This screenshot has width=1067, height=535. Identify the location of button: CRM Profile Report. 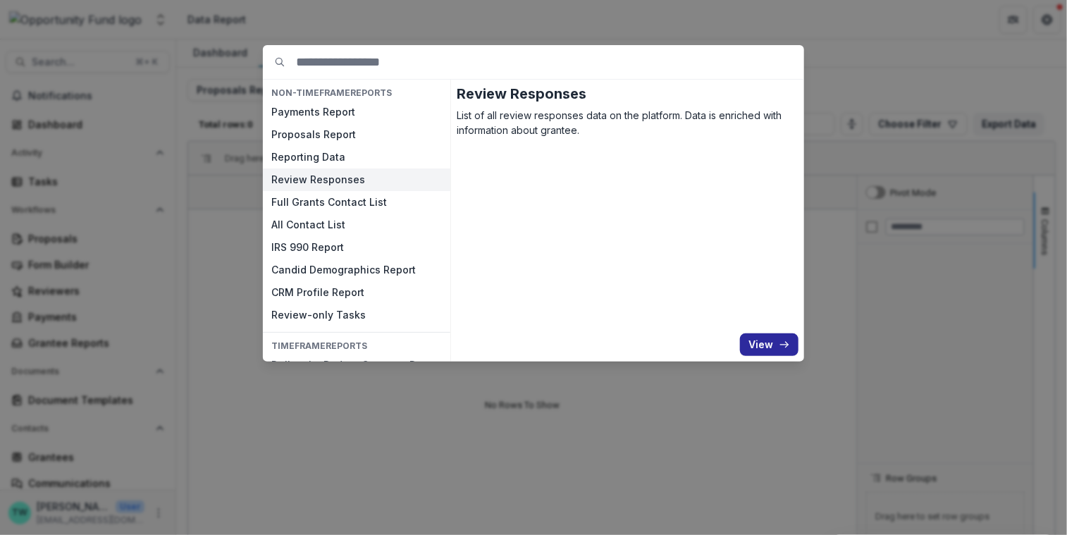
(357, 293).